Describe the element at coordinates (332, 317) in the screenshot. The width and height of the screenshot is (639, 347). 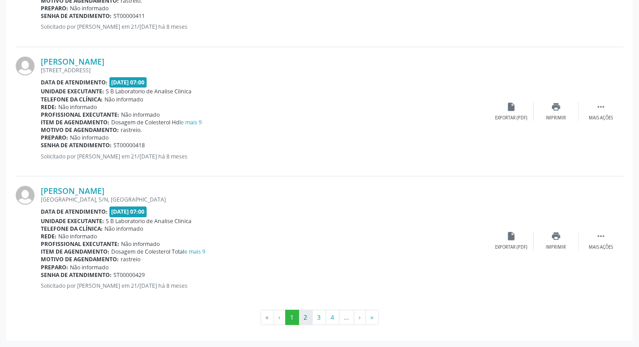
I see `button: Go to page 4` at that location.